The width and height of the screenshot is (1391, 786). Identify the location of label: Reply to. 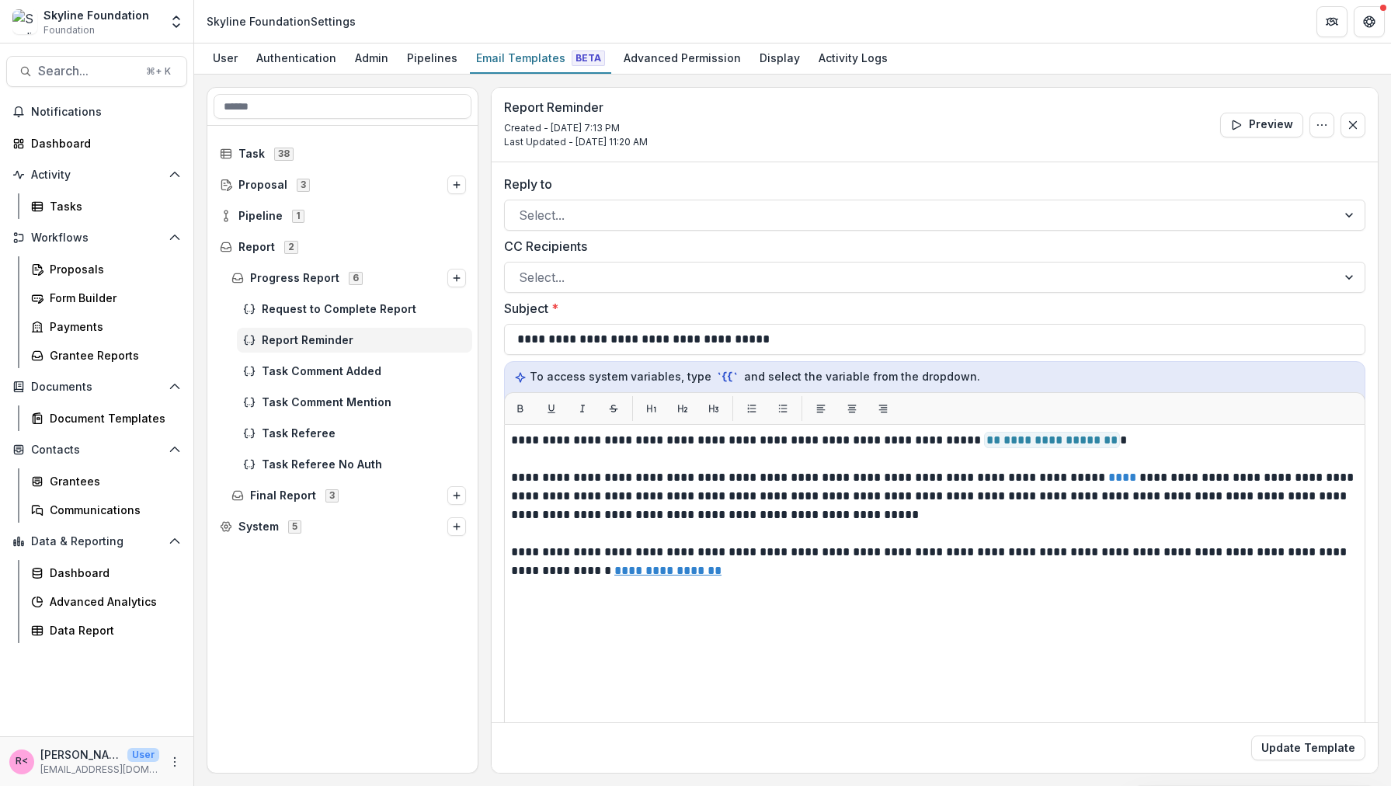
(929, 184).